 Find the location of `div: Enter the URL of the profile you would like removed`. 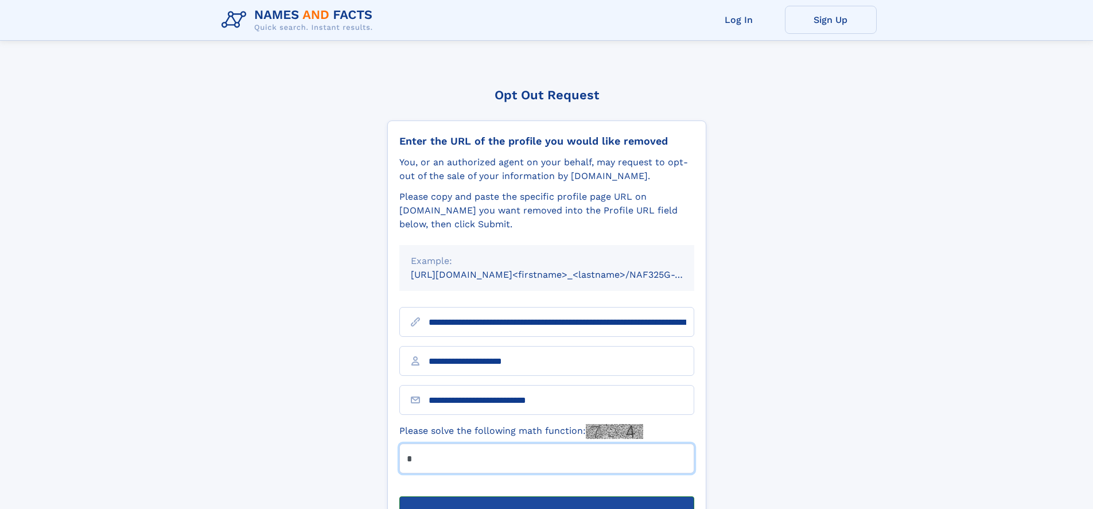

div: Enter the URL of the profile you would like removed is located at coordinates (547, 141).